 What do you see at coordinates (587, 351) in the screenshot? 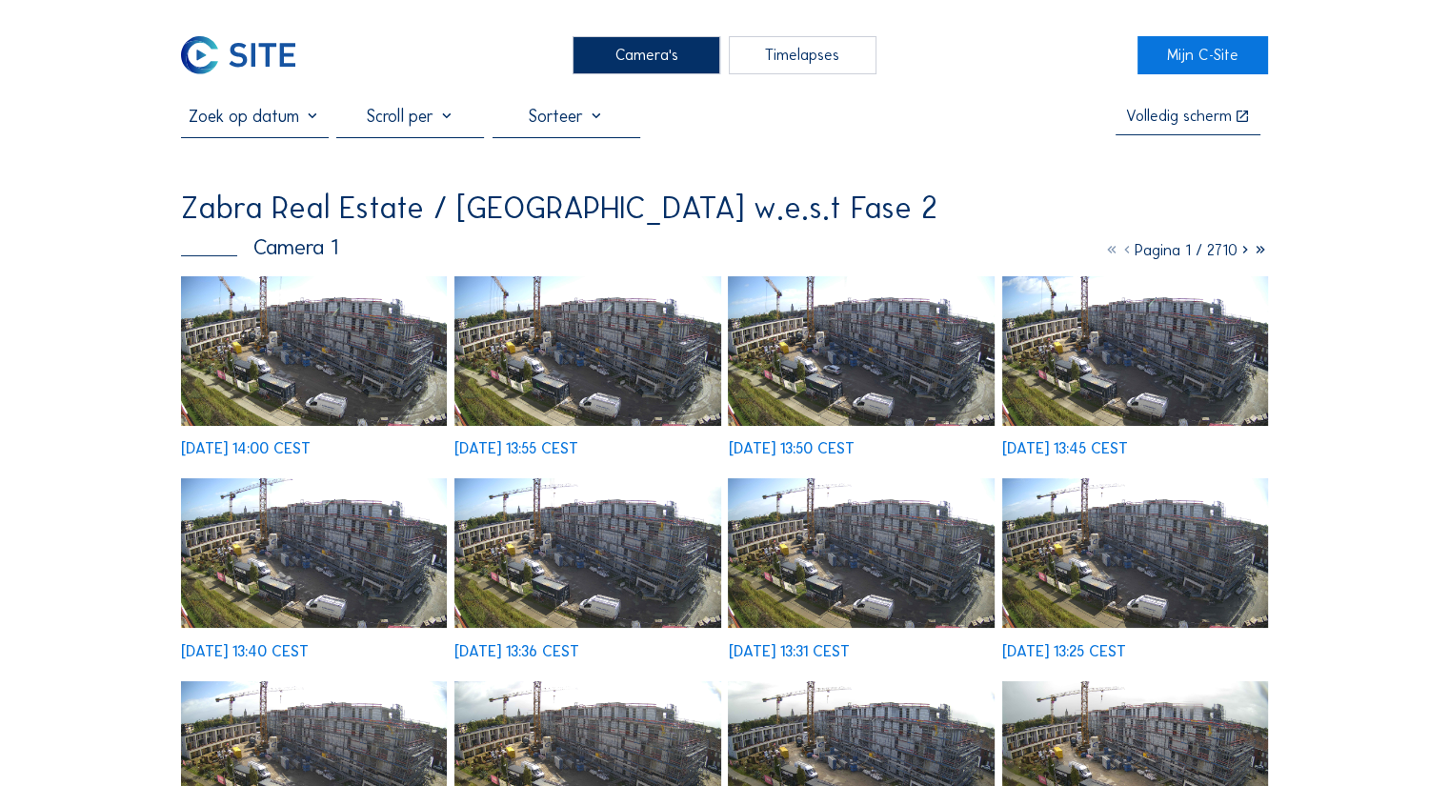
I see `img: image_53199437` at bounding box center [587, 351].